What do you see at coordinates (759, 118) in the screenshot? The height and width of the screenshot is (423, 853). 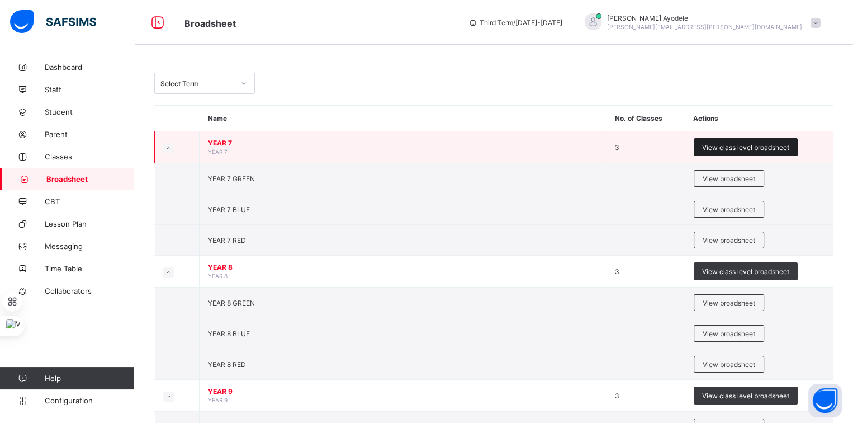 I see `th: Actions` at bounding box center [759, 118].